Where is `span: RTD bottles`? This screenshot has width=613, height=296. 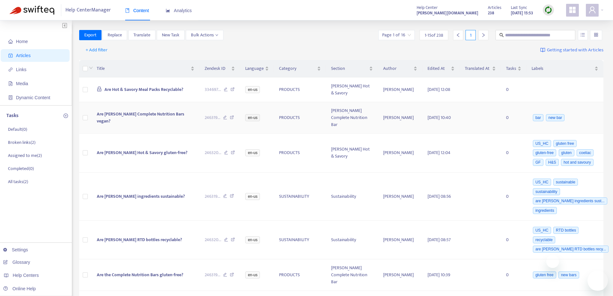
span: RTD bottles is located at coordinates (566, 230).